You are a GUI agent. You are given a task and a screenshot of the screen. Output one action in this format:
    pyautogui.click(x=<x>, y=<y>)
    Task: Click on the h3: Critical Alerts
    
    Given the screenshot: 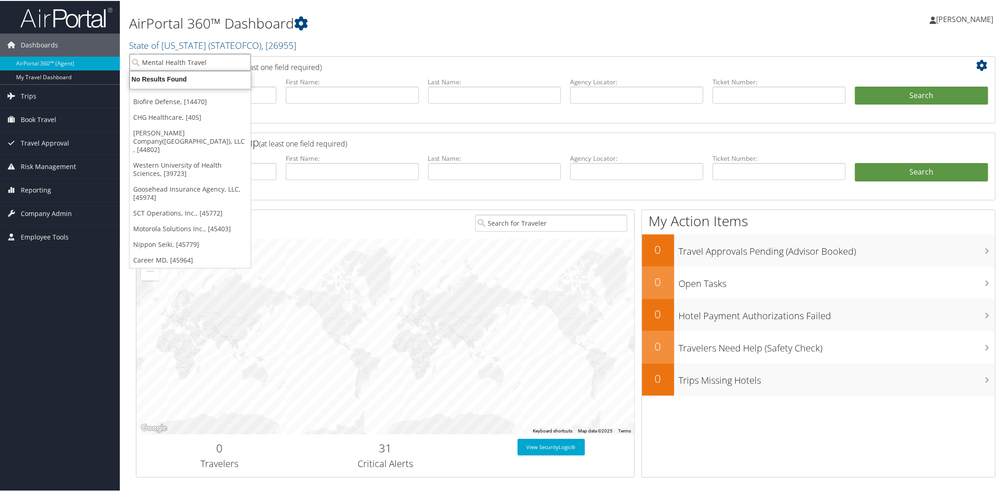 What is the action you would take?
    pyautogui.click(x=385, y=463)
    